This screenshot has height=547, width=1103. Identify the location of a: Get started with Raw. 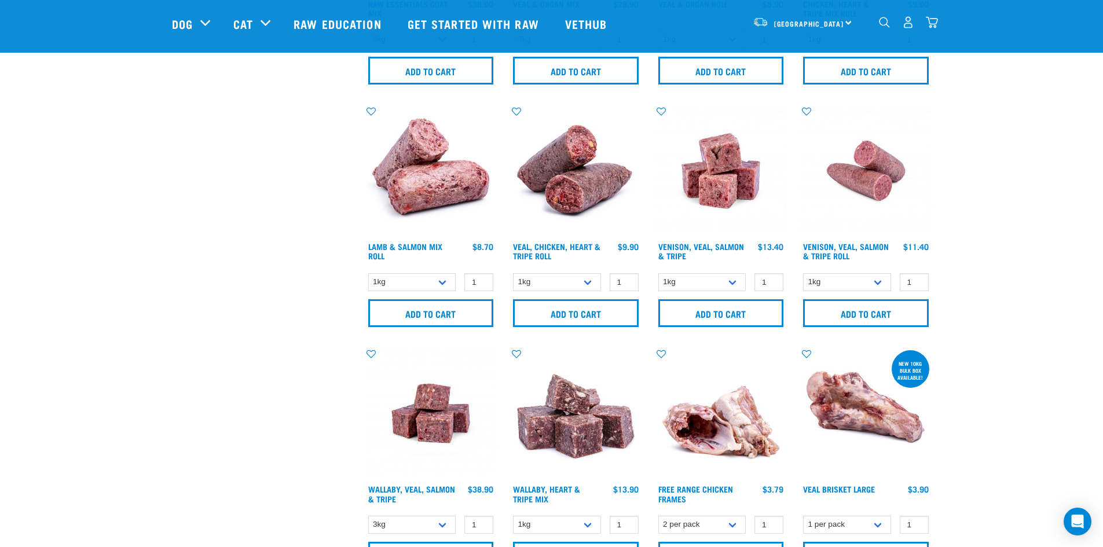
(475, 24).